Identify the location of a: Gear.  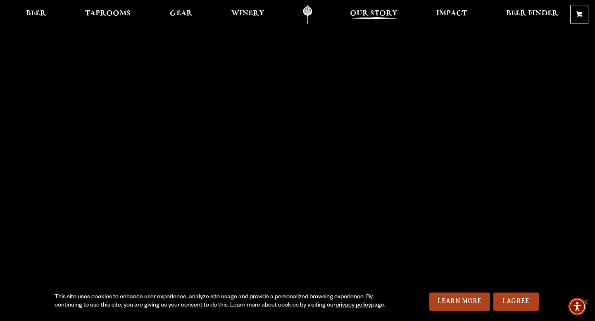
(181, 14).